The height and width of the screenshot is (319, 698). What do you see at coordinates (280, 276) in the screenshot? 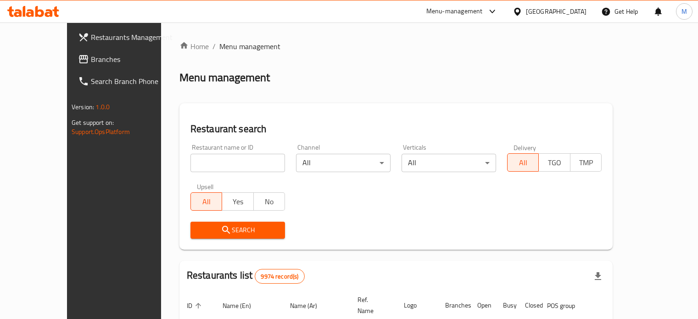
I see `div: Total records count` at bounding box center [280, 276].